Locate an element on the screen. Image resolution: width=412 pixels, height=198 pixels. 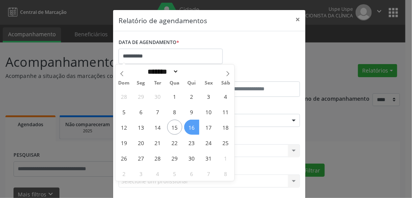
span: Outubro 19, 2025 is located at coordinates (124, 143).